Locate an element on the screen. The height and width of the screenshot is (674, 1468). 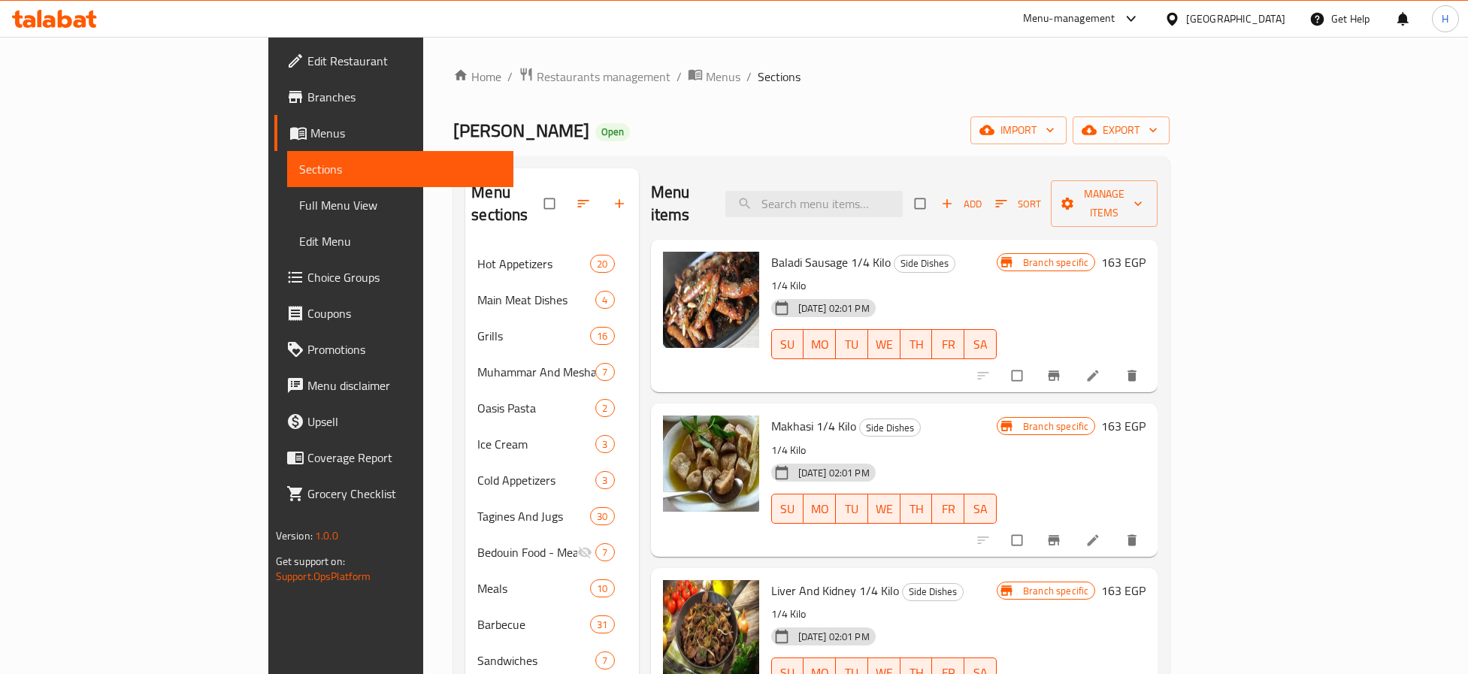
div: Tagines And Jugs30 is located at coordinates (552, 516).